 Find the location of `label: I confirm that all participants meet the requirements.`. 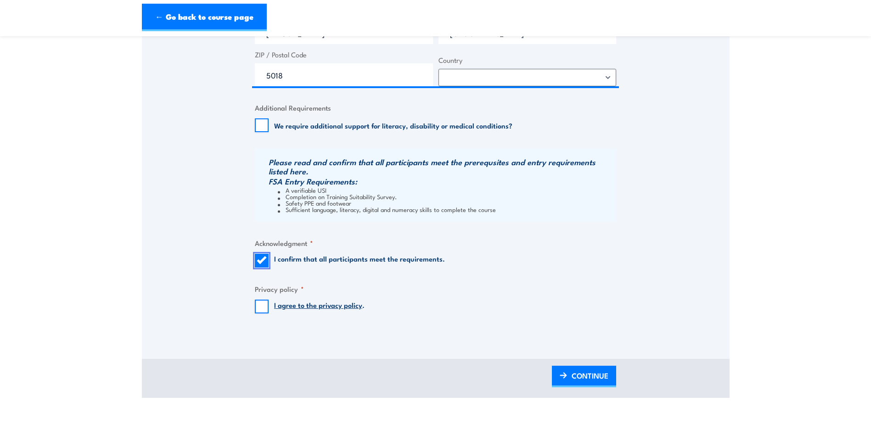

label: I confirm that all participants meet the requirements. is located at coordinates (360, 261).